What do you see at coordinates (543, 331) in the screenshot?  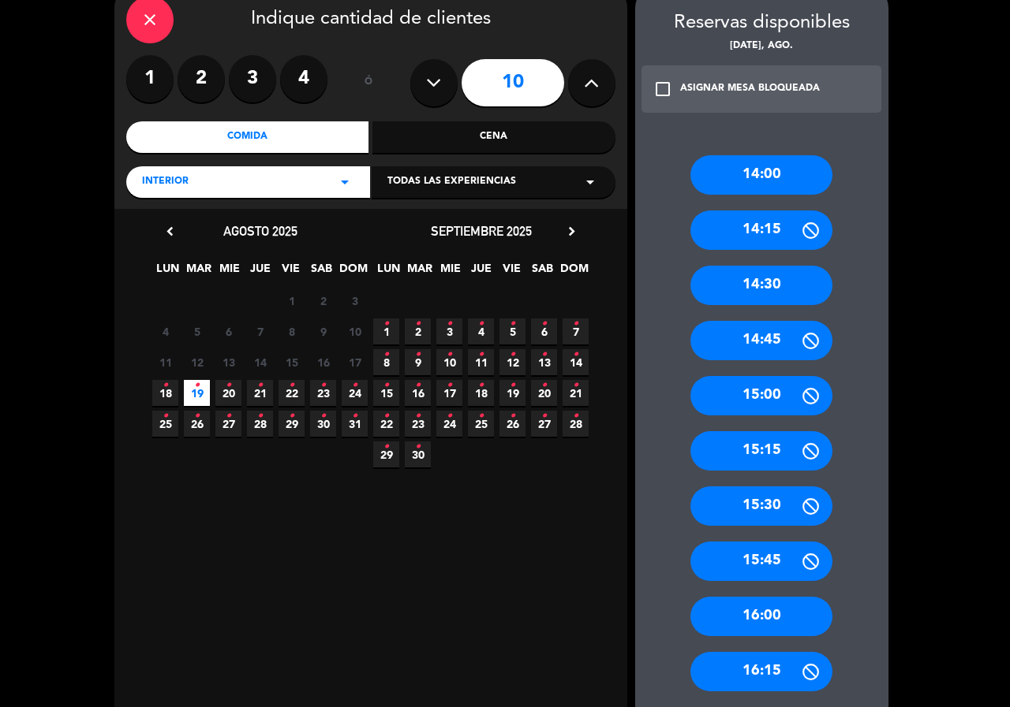 I see `span: 6` at bounding box center [543, 331].